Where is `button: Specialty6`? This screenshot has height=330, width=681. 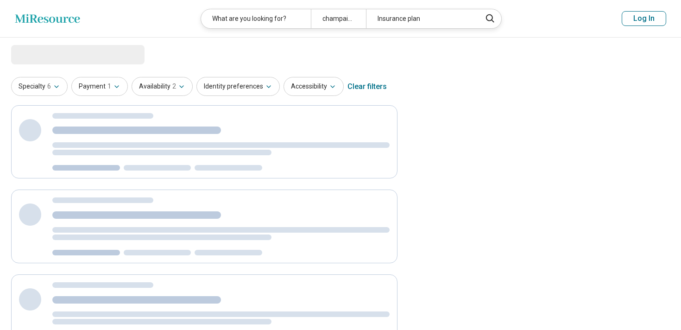
button: Specialty6 is located at coordinates (39, 86).